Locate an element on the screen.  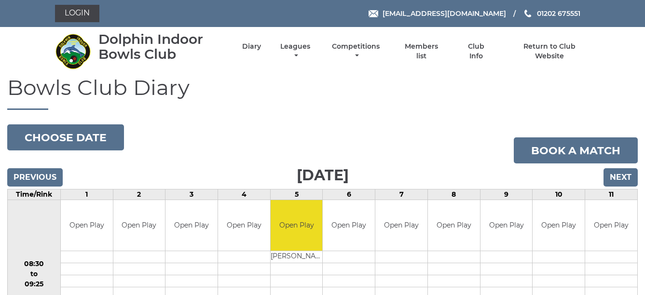
a: Competitions is located at coordinates (356, 51).